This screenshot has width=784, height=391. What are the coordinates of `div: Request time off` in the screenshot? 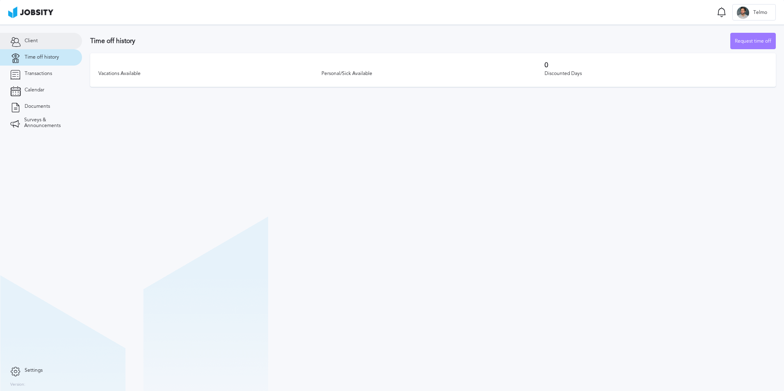 It's located at (753, 41).